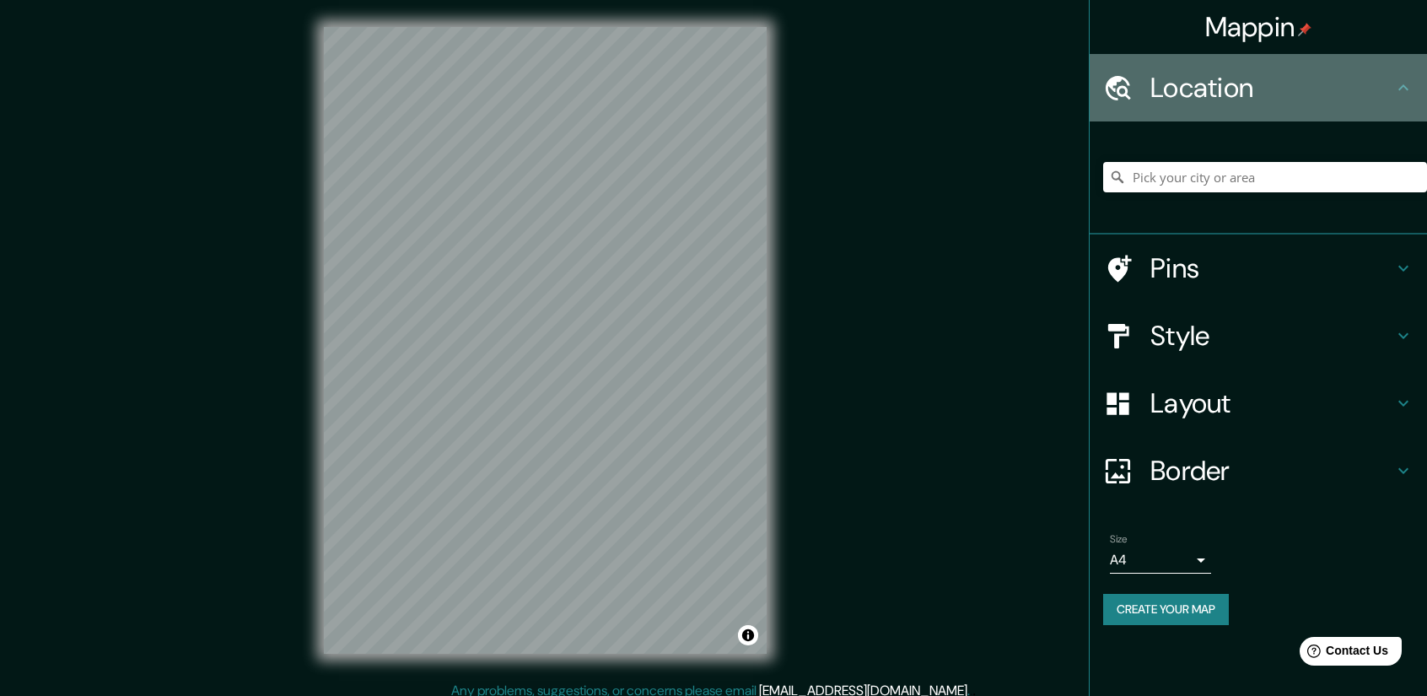  I want to click on h4: Location, so click(1271, 88).